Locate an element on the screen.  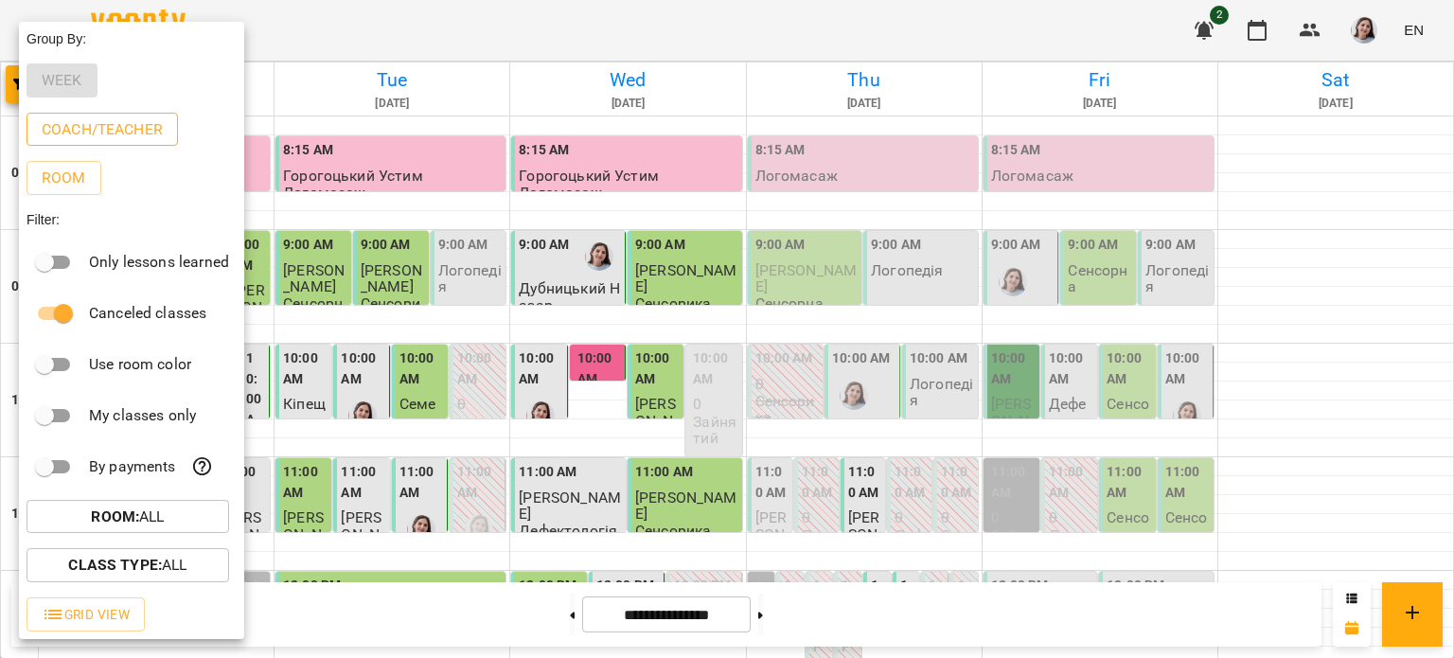
div: Filter: is located at coordinates (132, 220).